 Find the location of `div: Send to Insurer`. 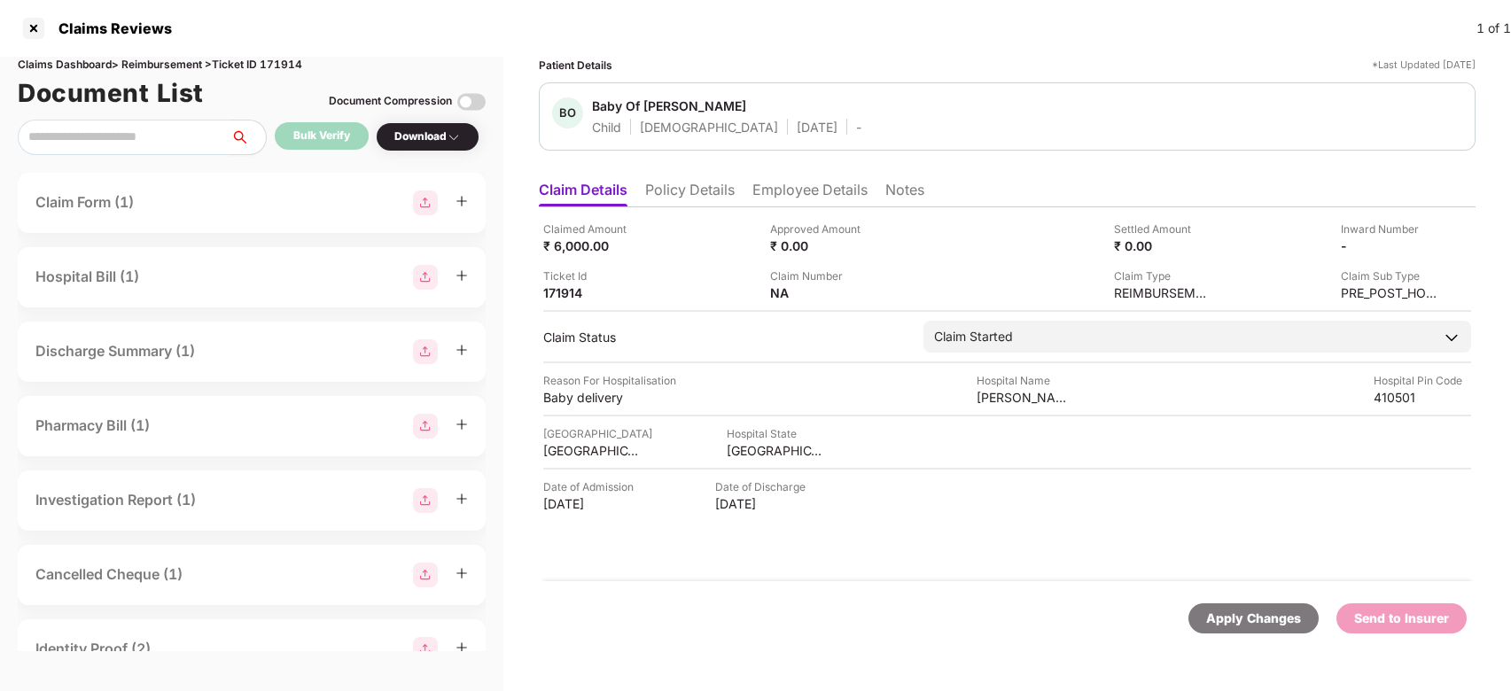

div: Send to Insurer is located at coordinates (1401, 619).